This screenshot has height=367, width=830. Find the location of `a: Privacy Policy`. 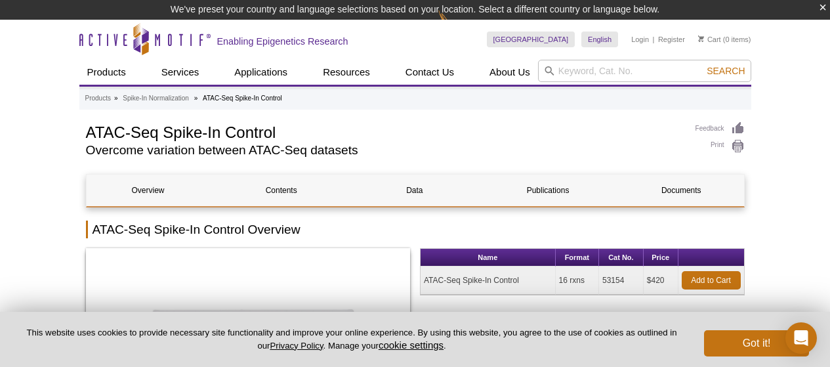

a: Privacy Policy is located at coordinates (296, 345).